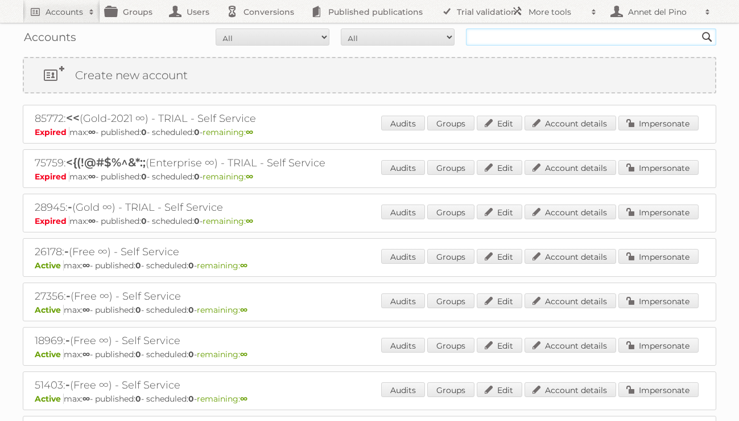 Image resolution: width=739 pixels, height=421 pixels. What do you see at coordinates (557, 12) in the screenshot?
I see `h2: More tools` at bounding box center [557, 12].